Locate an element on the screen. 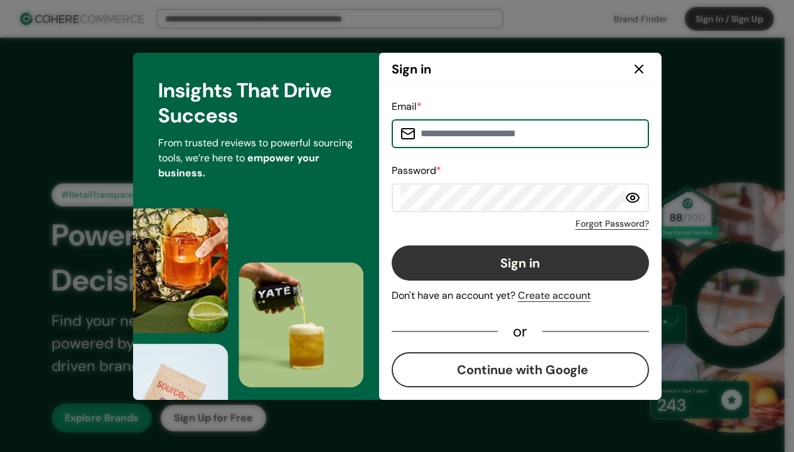 This screenshot has width=794, height=452. a: Forgot Password? is located at coordinates (612, 224).